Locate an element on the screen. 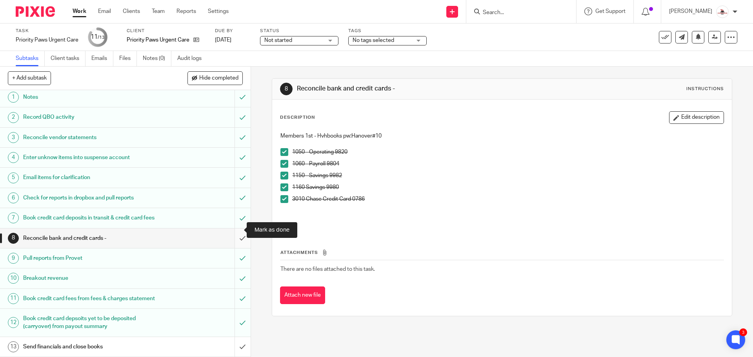  div: 10 is located at coordinates (13, 278).